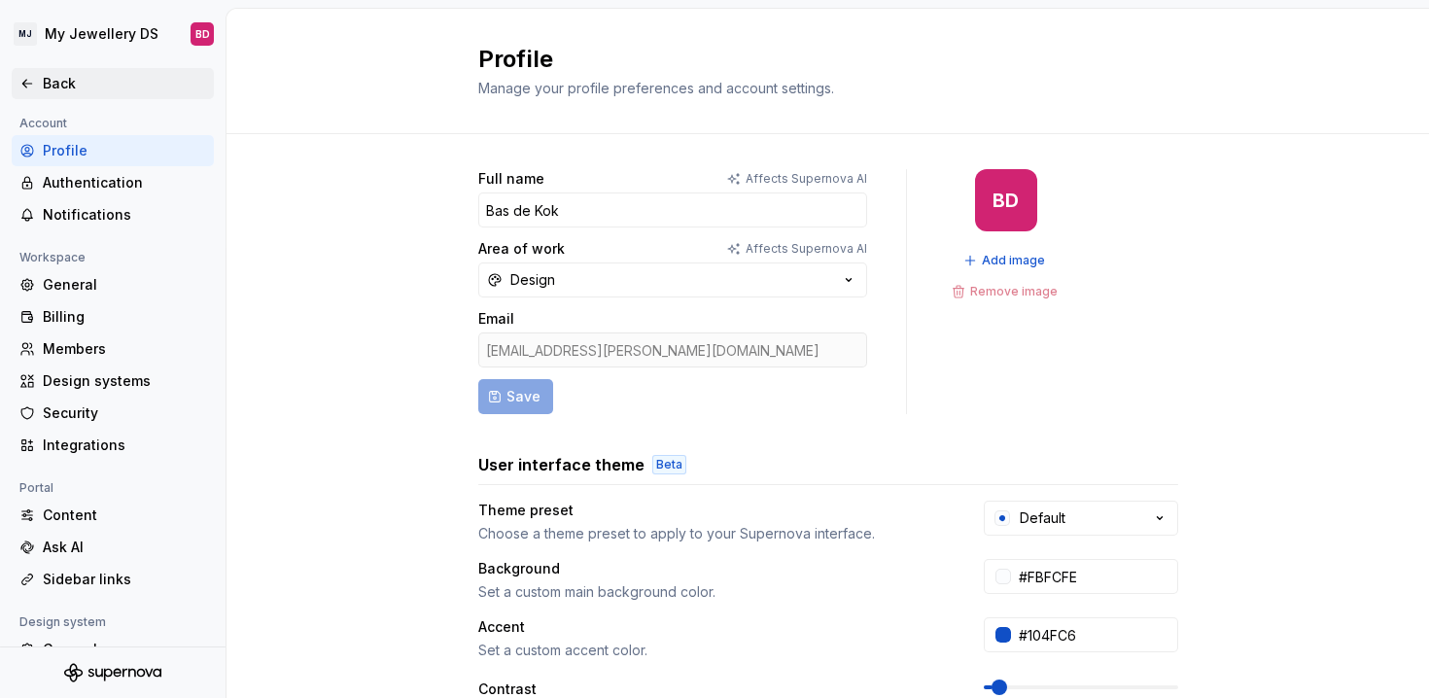 The height and width of the screenshot is (698, 1429). I want to click on div: Design systems, so click(124, 381).